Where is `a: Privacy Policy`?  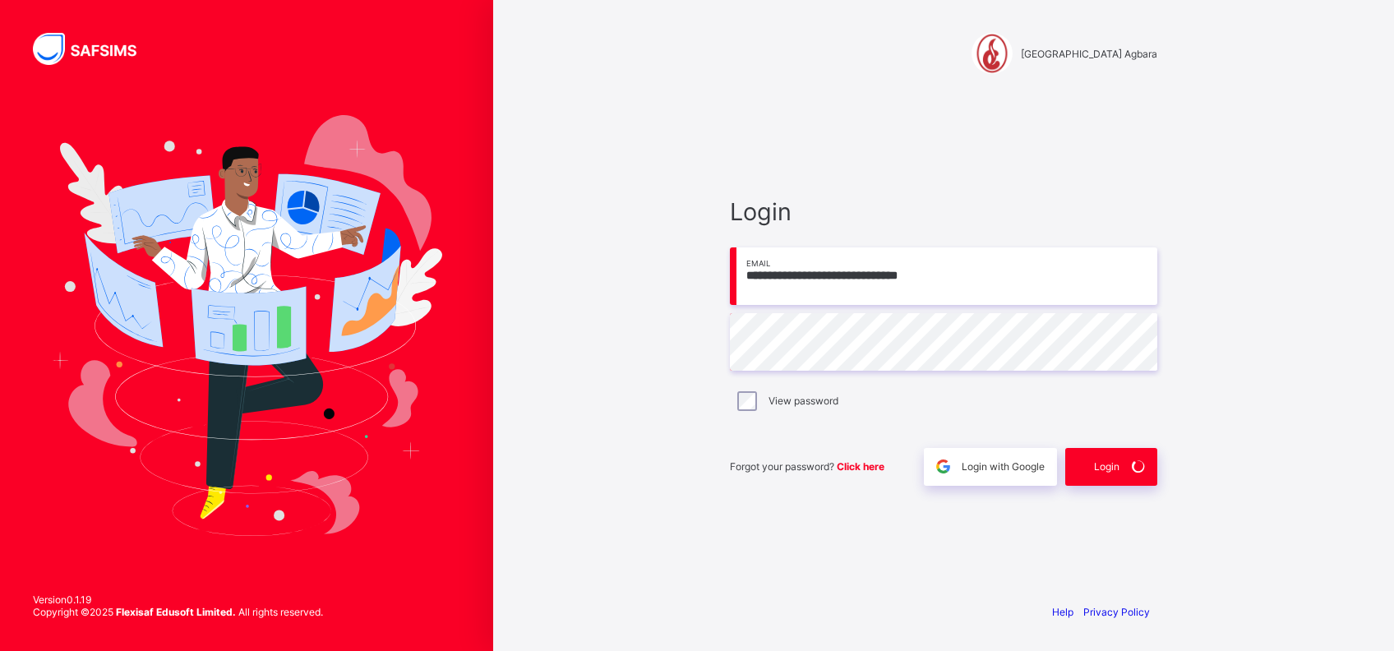
a: Privacy Policy is located at coordinates (1116, 611).